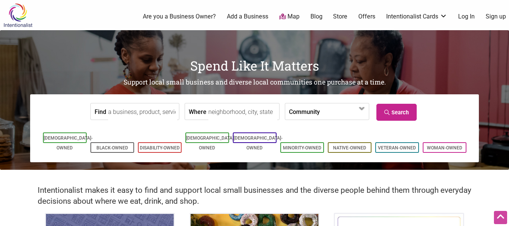  I want to click on a: Disability-Owned, so click(160, 148).